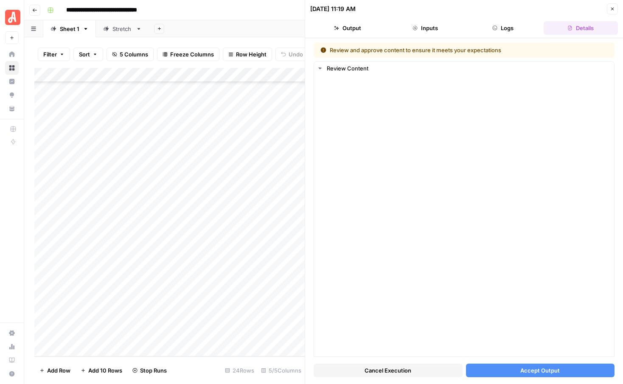  What do you see at coordinates (296, 54) in the screenshot?
I see `span: Undo` at bounding box center [296, 54].